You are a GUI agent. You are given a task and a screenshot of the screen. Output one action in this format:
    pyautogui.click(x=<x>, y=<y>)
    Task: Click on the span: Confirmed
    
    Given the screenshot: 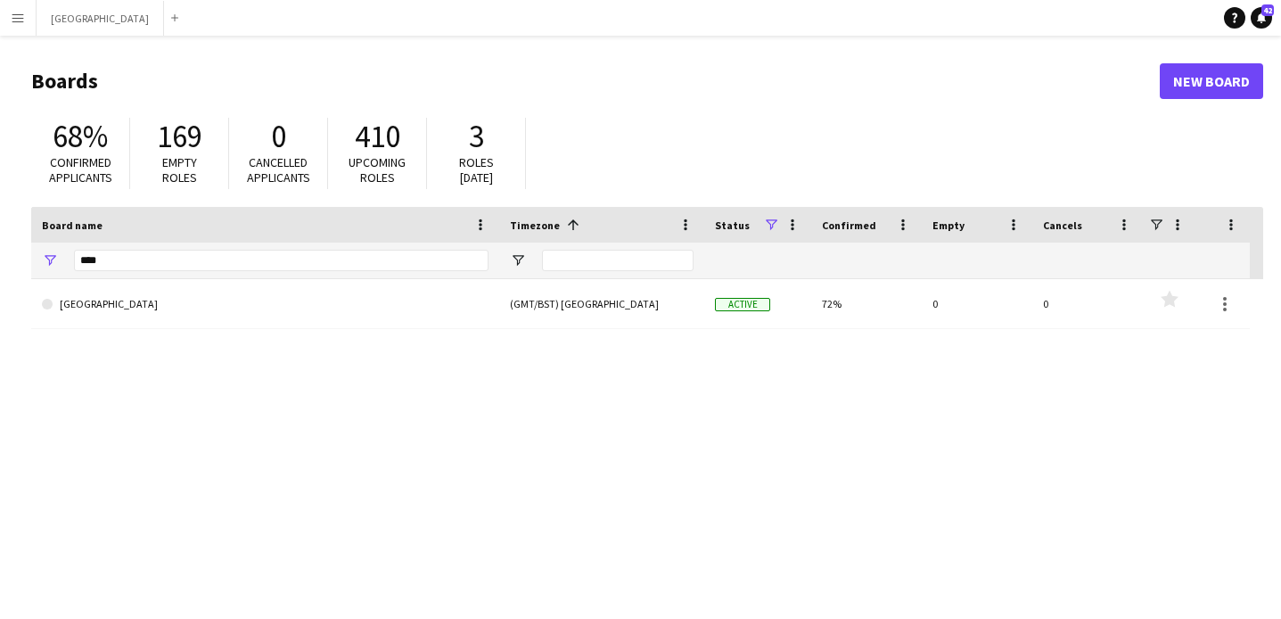 What is the action you would take?
    pyautogui.click(x=849, y=225)
    